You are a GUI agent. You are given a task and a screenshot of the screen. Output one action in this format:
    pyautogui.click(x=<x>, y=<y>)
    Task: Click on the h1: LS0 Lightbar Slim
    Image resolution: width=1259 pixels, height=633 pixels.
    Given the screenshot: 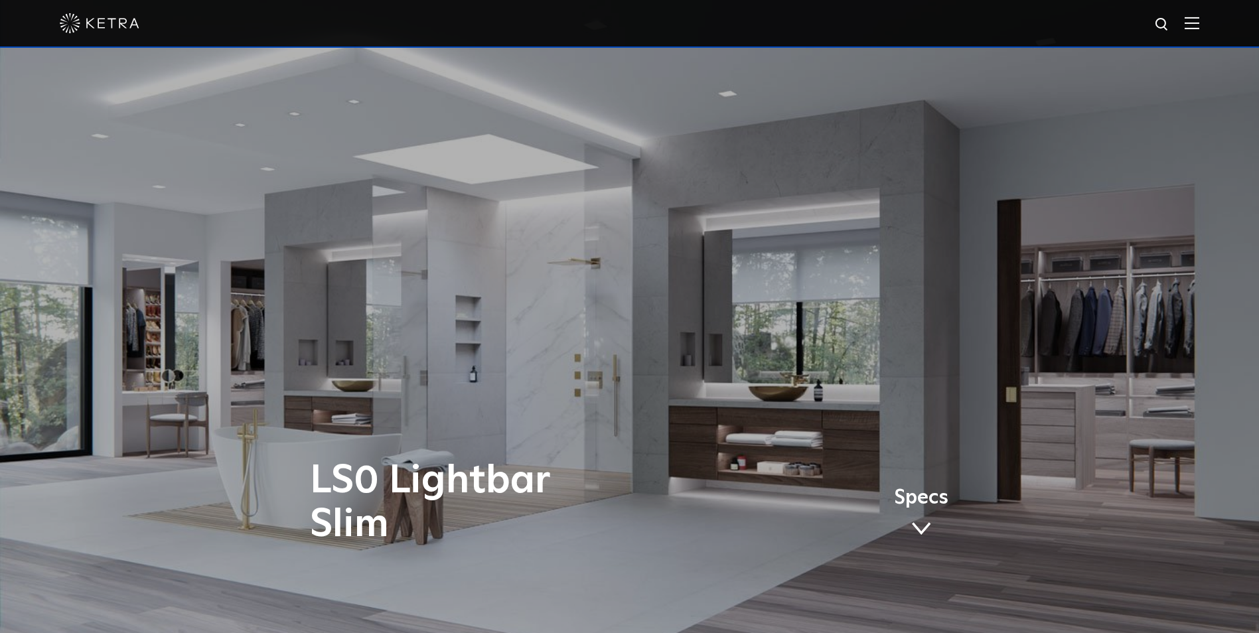 What is the action you would take?
    pyautogui.click(x=497, y=503)
    